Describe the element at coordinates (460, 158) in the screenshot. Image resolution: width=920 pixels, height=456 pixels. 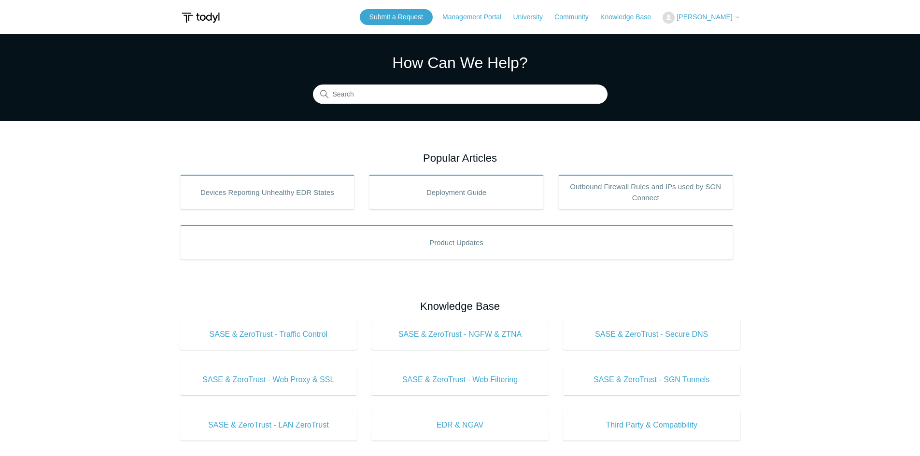
I see `h2: Popular Articles` at that location.